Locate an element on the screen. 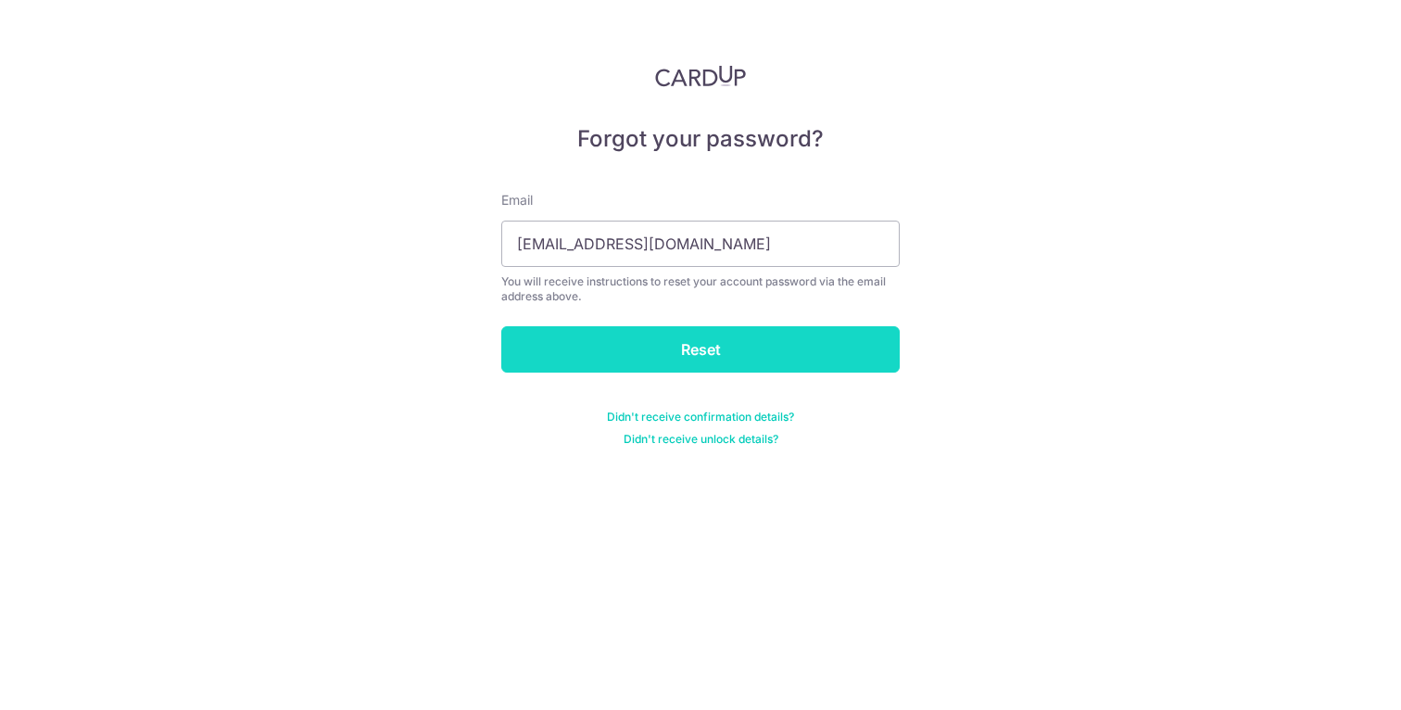 This screenshot has width=1401, height=710. label: Email is located at coordinates (517, 200).